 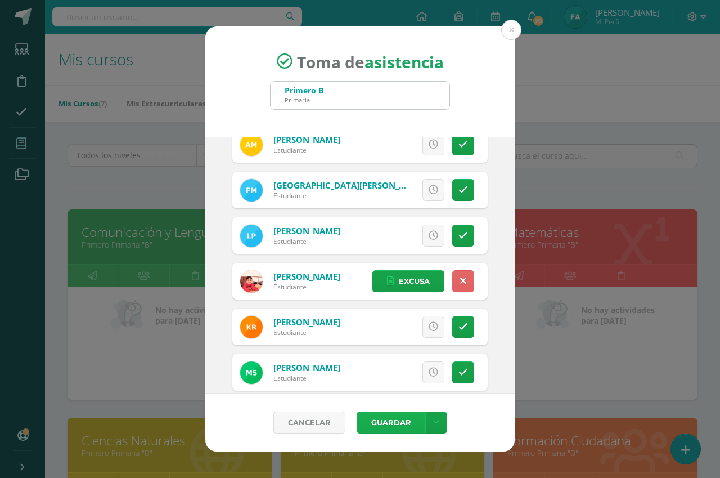 I want to click on img: 2c1c71ee7bf8c4467b95ba09615caa27.png, so click(x=252, y=145).